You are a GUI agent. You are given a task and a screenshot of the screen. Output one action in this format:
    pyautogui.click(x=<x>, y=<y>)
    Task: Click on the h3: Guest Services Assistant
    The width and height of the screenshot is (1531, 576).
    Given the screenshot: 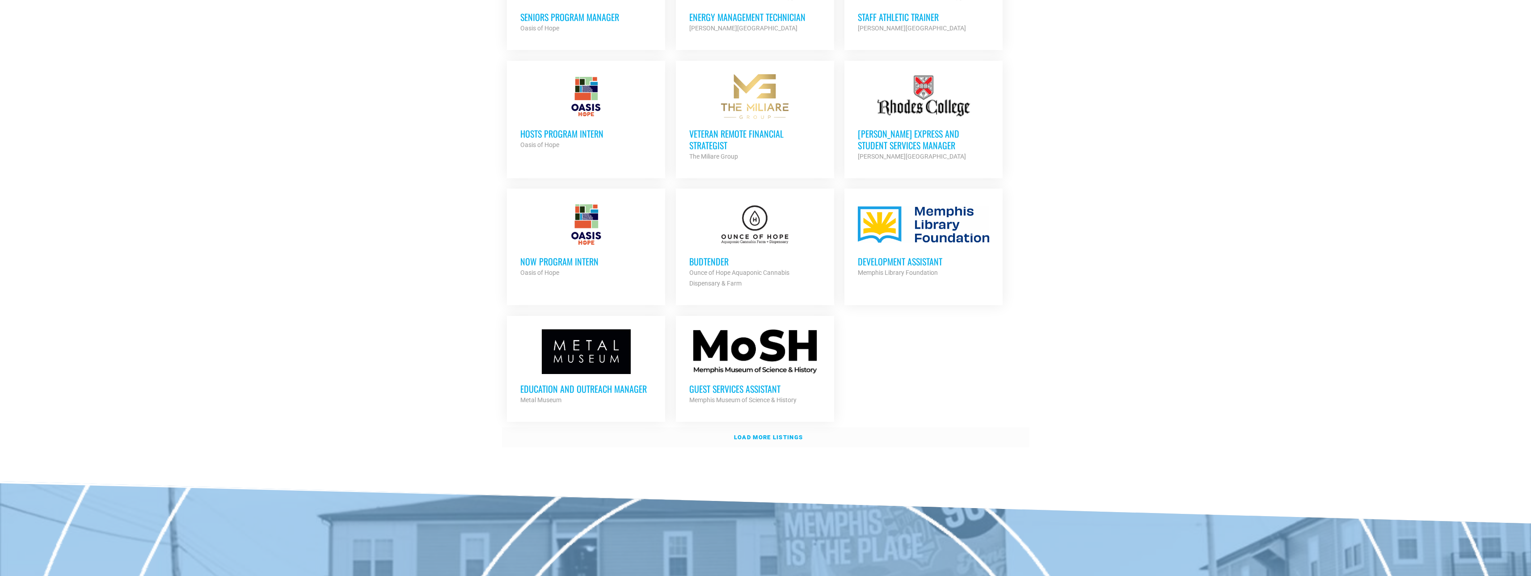 What is the action you would take?
    pyautogui.click(x=755, y=389)
    